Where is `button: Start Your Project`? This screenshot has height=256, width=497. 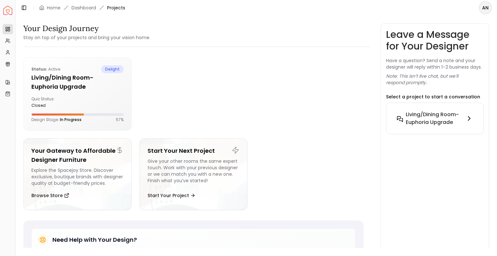 button: Start Your Project is located at coordinates (171, 195).